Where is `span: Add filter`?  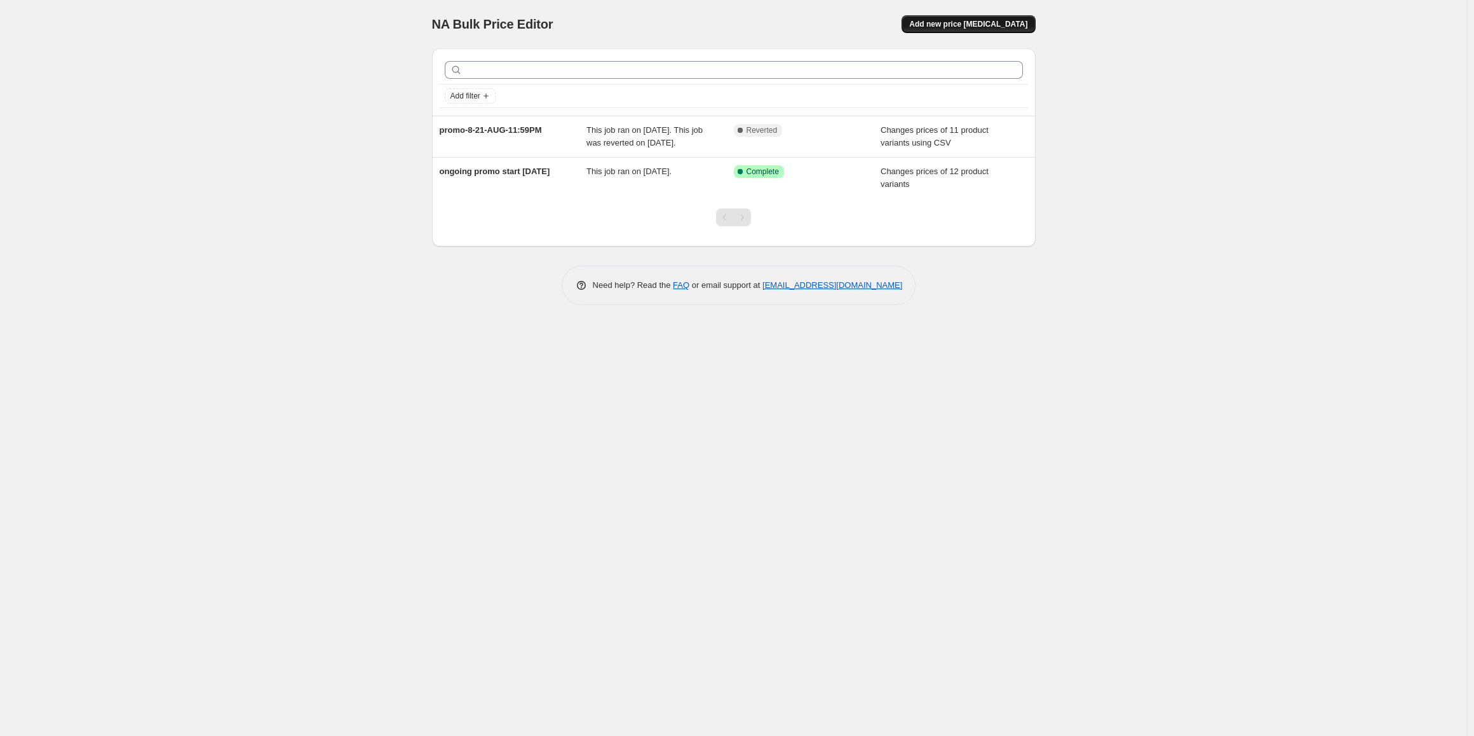 span: Add filter is located at coordinates (465, 96).